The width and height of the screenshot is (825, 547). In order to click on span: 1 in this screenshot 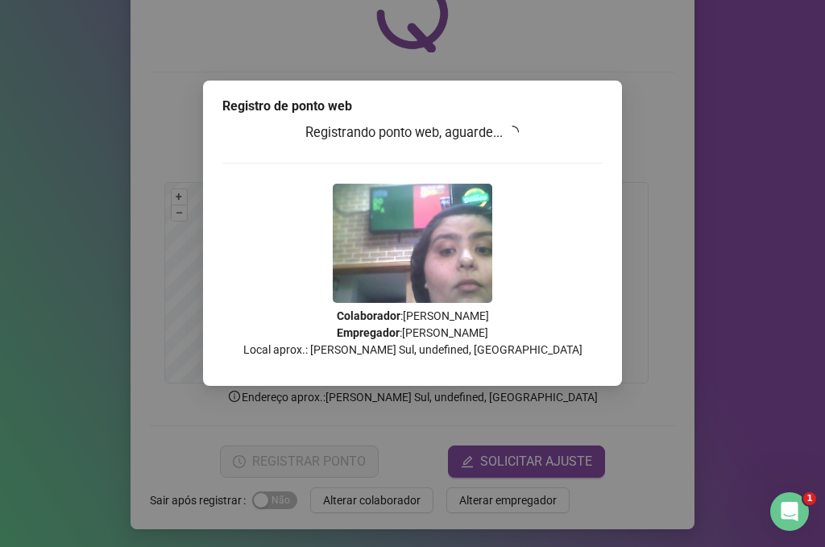, I will do `click(810, 499)`.